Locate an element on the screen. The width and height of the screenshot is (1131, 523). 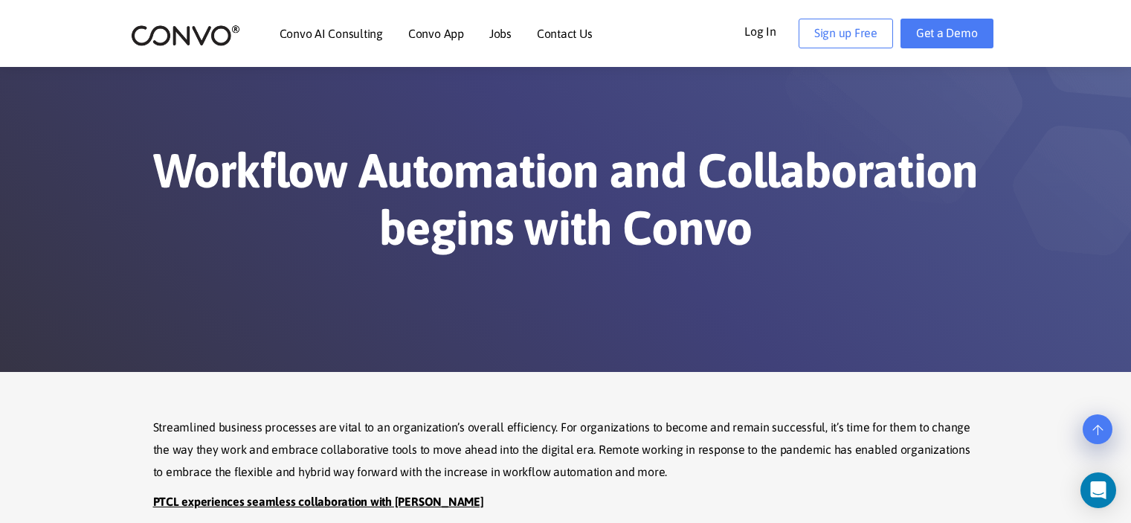
a: Jobs is located at coordinates (501, 33).